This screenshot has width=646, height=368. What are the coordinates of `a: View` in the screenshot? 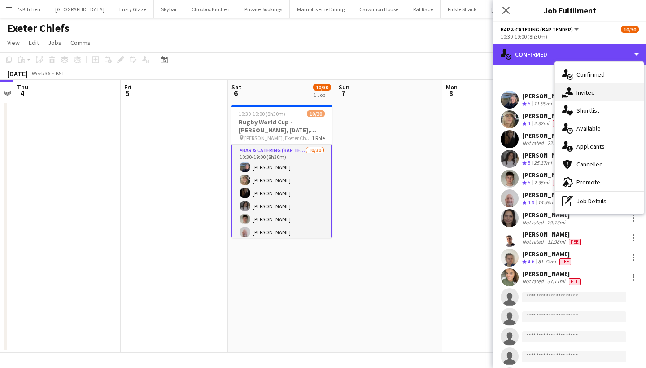 It's located at (13, 43).